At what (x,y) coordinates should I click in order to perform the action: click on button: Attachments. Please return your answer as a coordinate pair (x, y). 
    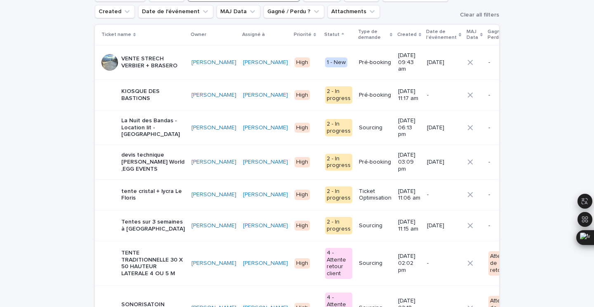
    Looking at the image, I should click on (354, 12).